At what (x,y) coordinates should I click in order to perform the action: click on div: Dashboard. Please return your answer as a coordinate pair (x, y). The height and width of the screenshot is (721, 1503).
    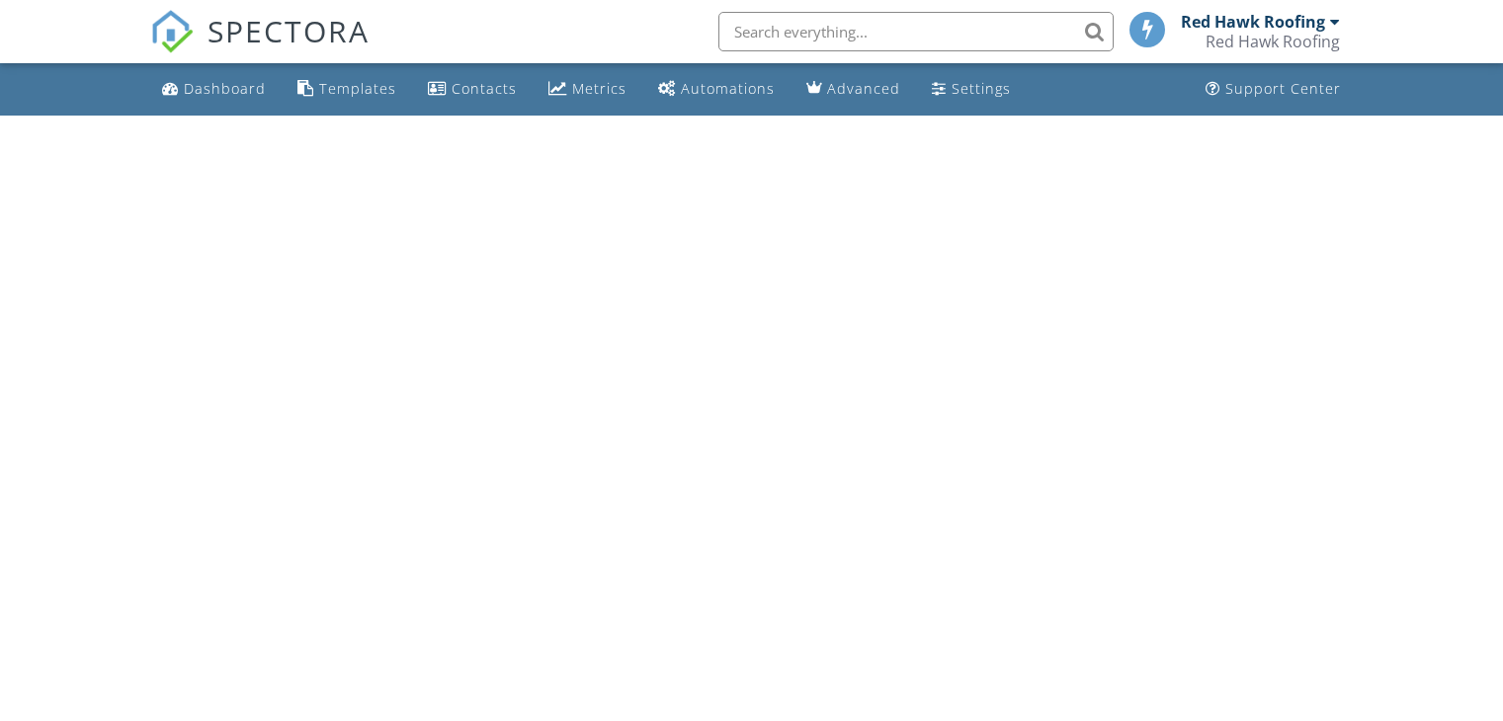
    Looking at the image, I should click on (224, 88).